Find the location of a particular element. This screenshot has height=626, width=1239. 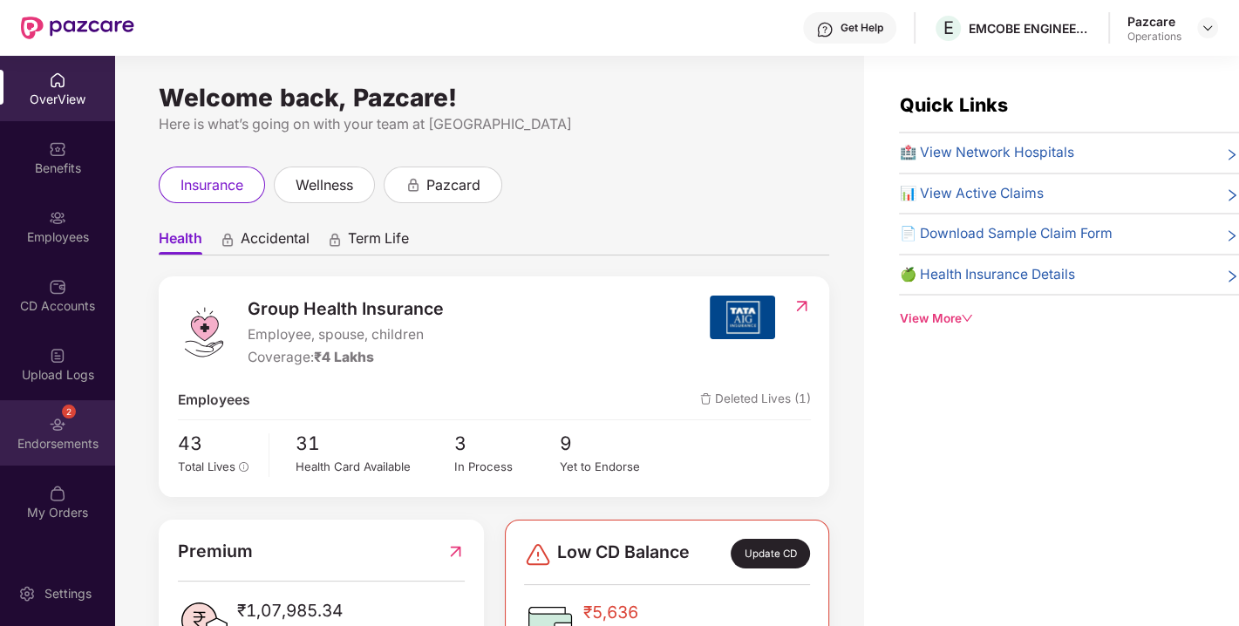

span: 📊 View Active Claims is located at coordinates (970, 194).